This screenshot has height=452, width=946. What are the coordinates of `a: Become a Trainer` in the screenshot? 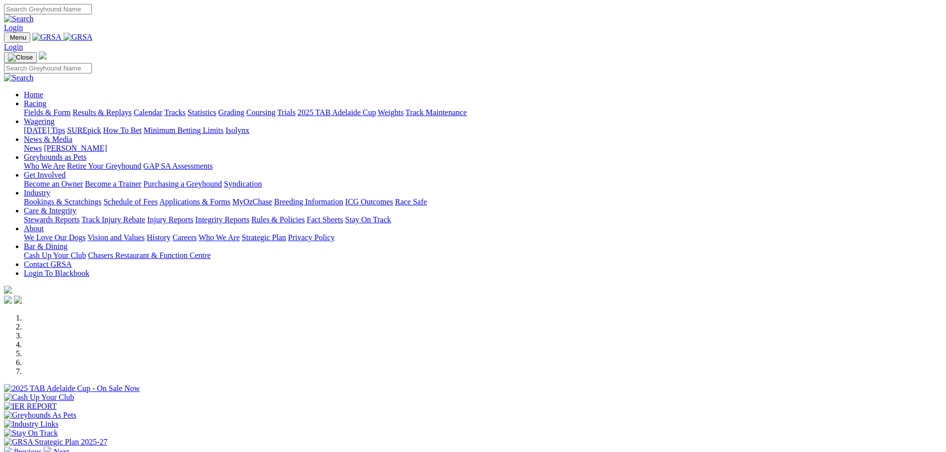 It's located at (113, 184).